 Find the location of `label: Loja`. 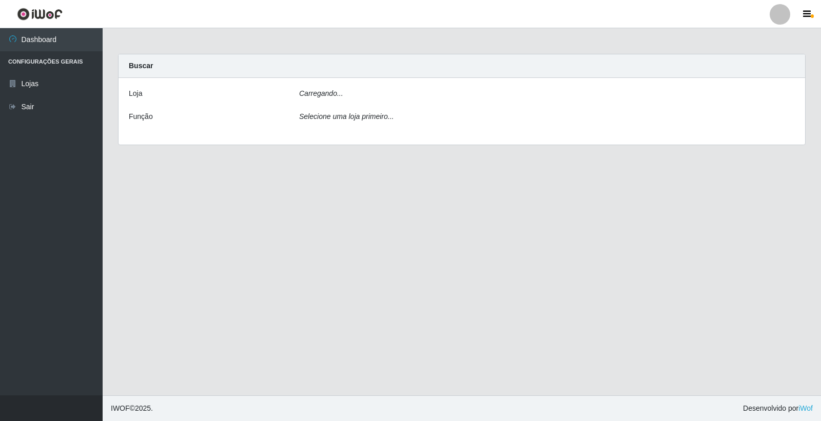

label: Loja is located at coordinates (135, 93).